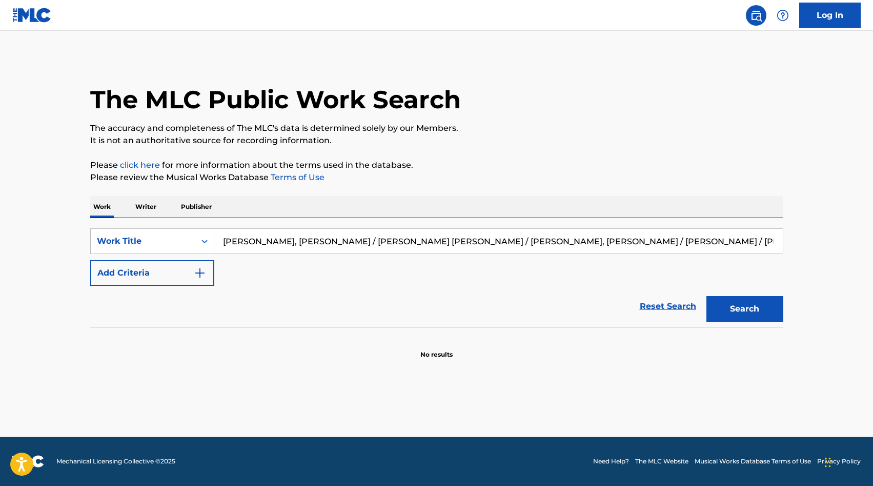 This screenshot has height=486, width=873. What do you see at coordinates (196, 207) in the screenshot?
I see `p: Publisher` at bounding box center [196, 207].